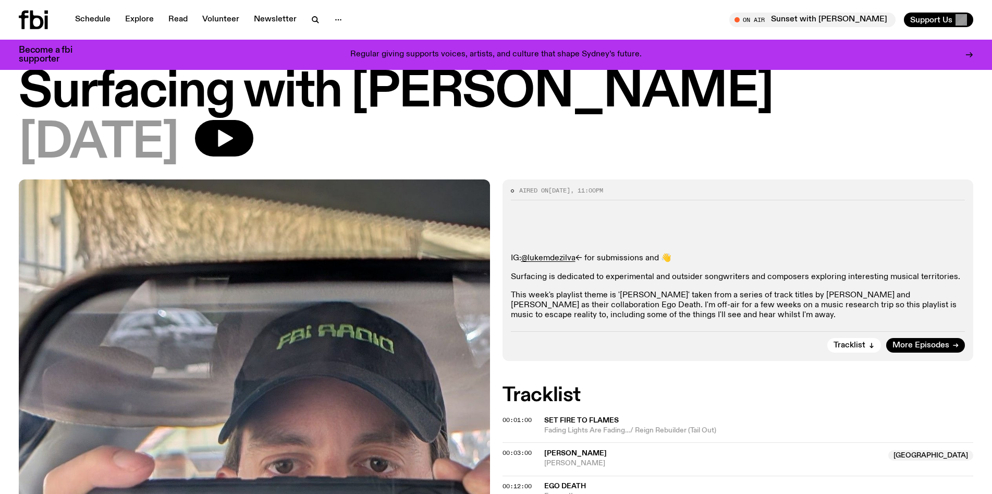  What do you see at coordinates (517, 453) in the screenshot?
I see `button: 00:03:00` at bounding box center [517, 453].